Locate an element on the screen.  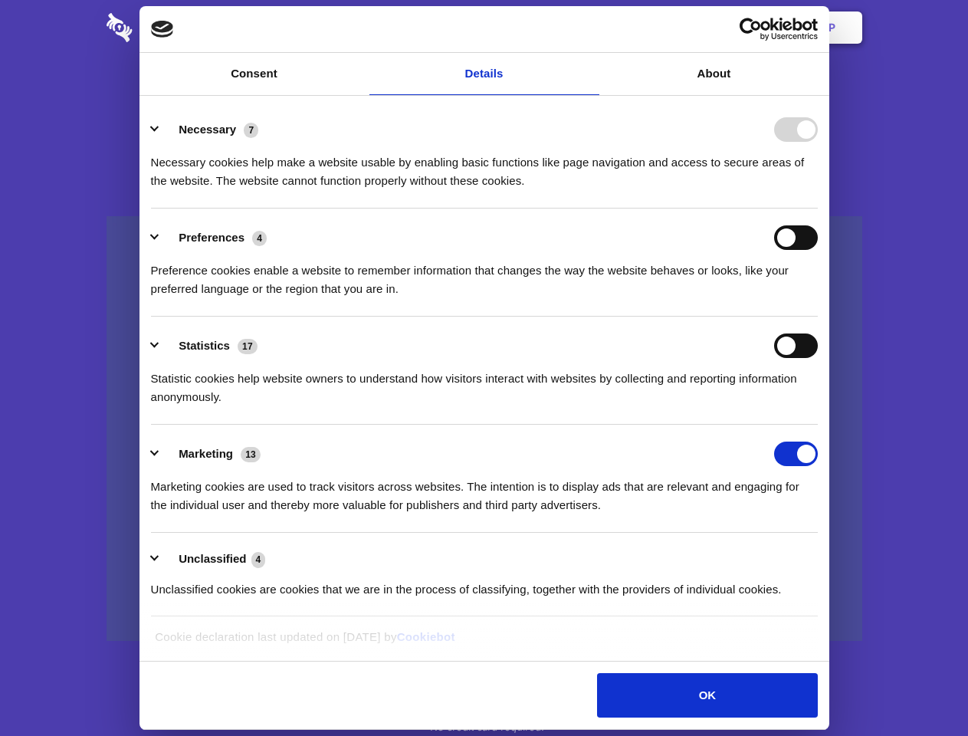
a: Wistia video thumbnail is located at coordinates (485, 429).